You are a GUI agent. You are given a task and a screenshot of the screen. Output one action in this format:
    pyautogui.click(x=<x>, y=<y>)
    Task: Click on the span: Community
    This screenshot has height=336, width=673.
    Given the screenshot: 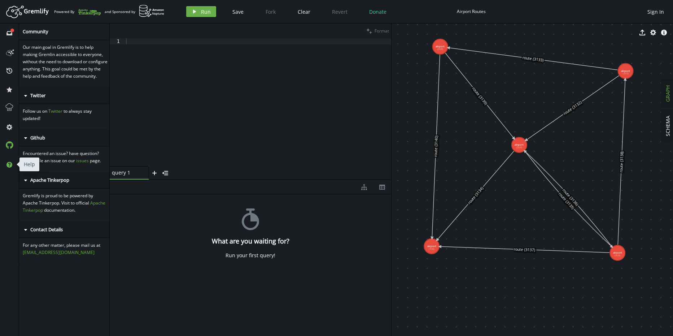 What is the action you would take?
    pyautogui.click(x=35, y=31)
    